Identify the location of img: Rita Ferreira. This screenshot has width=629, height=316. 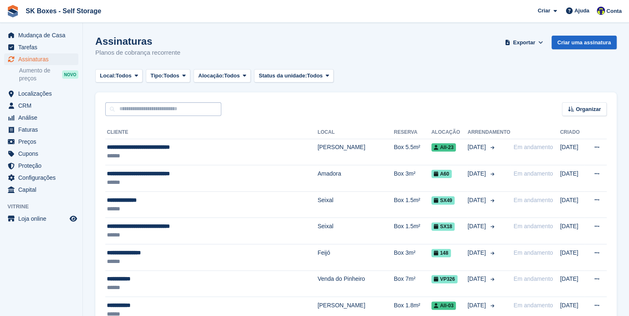
(601, 11).